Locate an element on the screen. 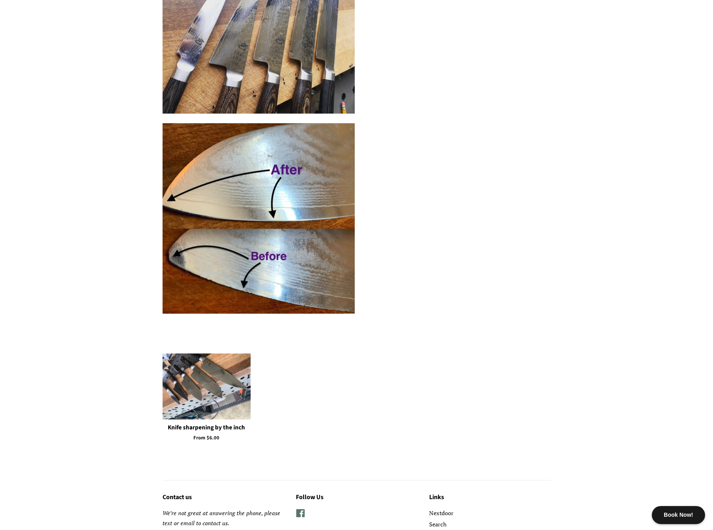 This screenshot has width=713, height=530. em: We’re not great at answering the phone, please text or email to contact us. is located at coordinates (222, 518).